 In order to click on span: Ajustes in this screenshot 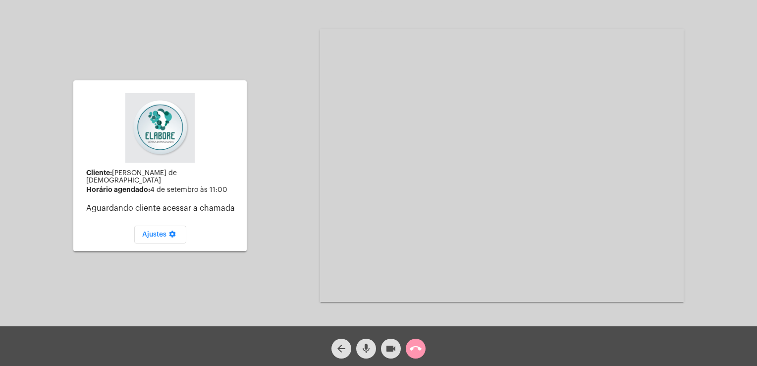, I will do `click(160, 234)`.